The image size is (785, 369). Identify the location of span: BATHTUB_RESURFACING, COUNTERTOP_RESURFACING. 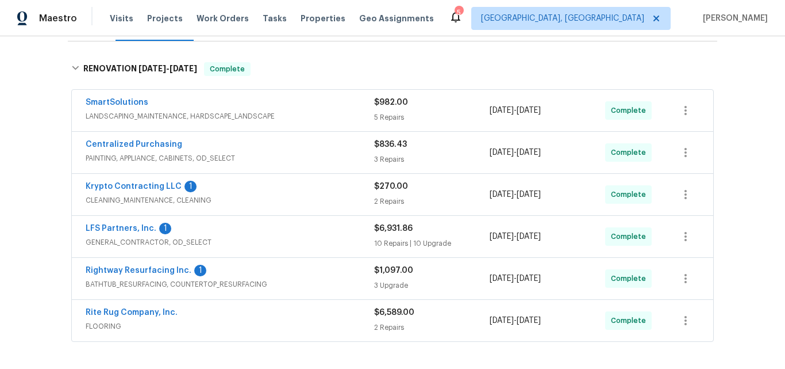
(230, 284).